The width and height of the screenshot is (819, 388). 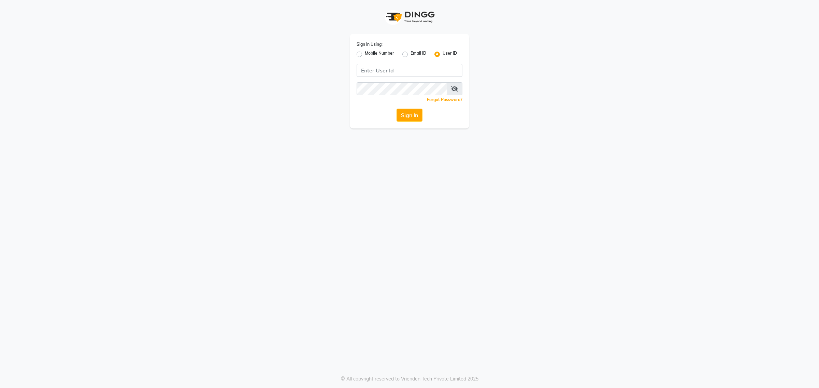 What do you see at coordinates (369, 44) in the screenshot?
I see `label: Sign In Using:` at bounding box center [369, 44].